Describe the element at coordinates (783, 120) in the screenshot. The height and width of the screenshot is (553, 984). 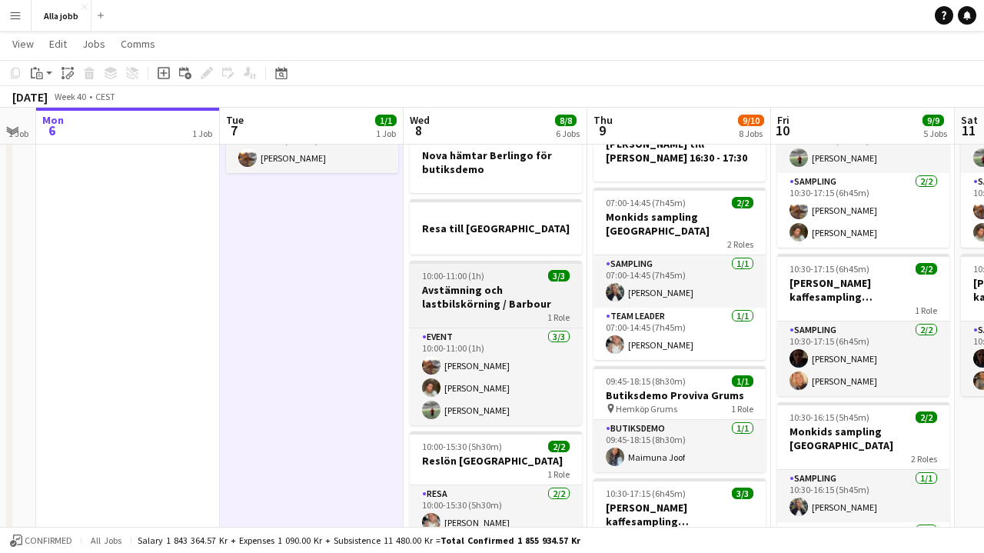
I see `span: Fri` at that location.